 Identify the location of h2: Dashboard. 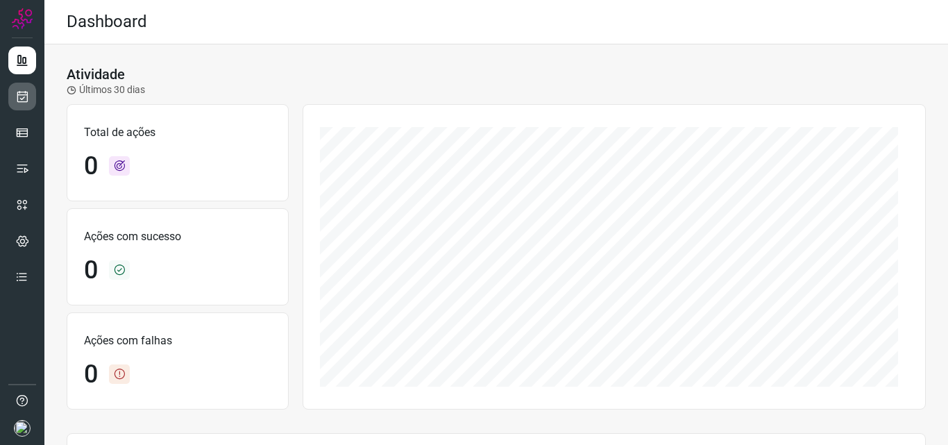
(107, 22).